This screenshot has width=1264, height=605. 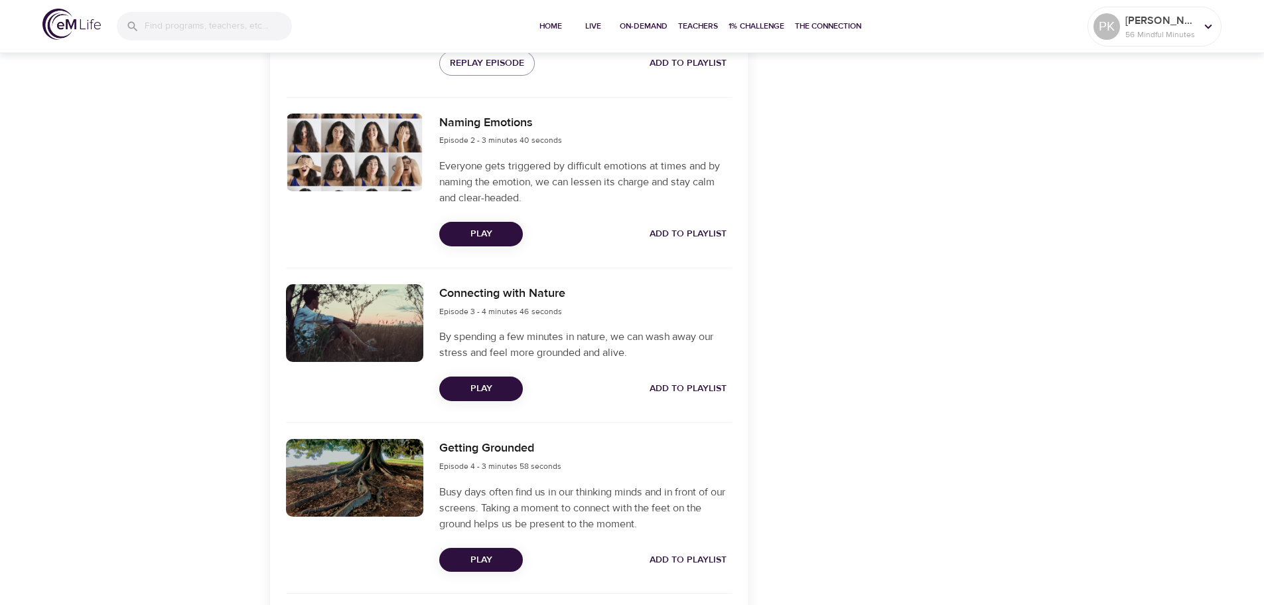 What do you see at coordinates (218, 26) in the screenshot?
I see `input: Find programs, teachers, etc...` at bounding box center [218, 26].